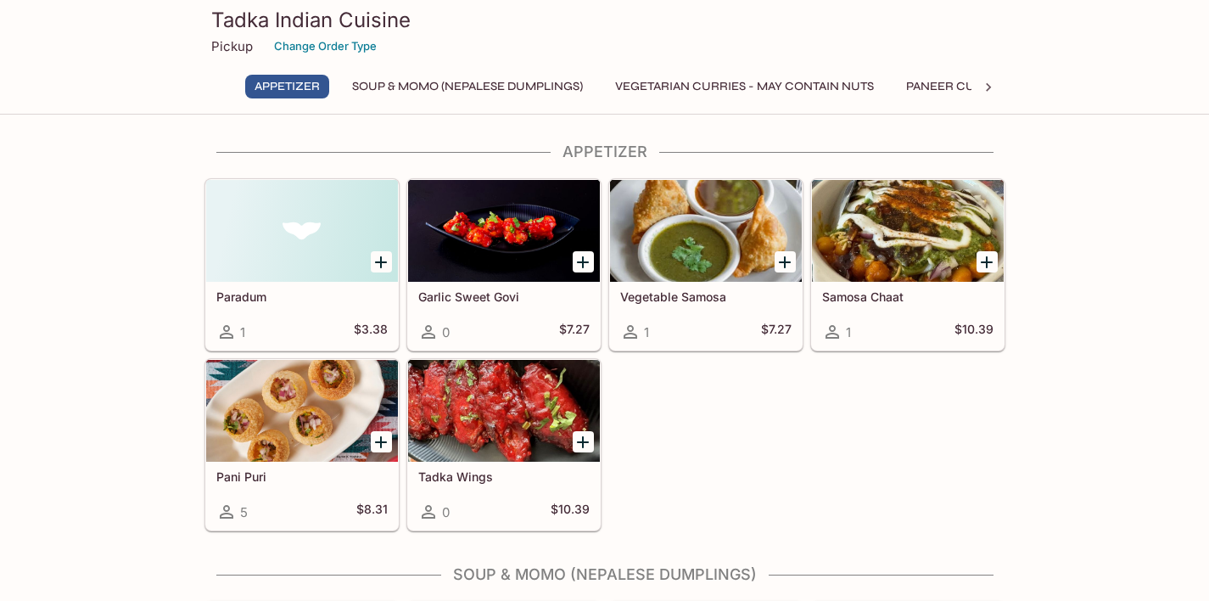 This screenshot has height=601, width=1209. I want to click on div: Paradum, so click(302, 231).